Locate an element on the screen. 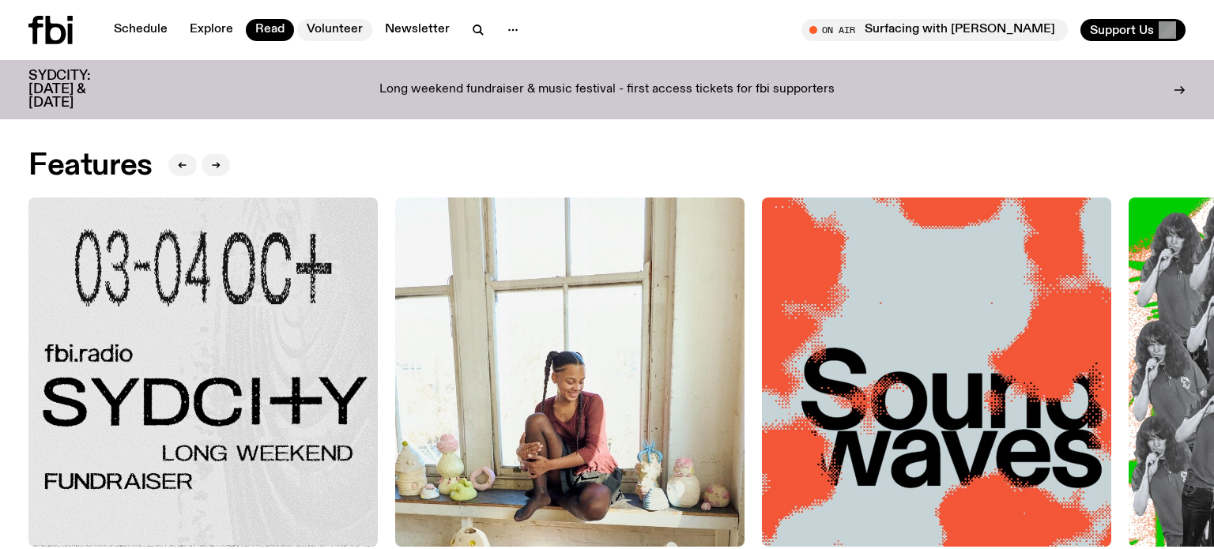 The image size is (1214, 549). span: Support Us is located at coordinates (1122, 30).